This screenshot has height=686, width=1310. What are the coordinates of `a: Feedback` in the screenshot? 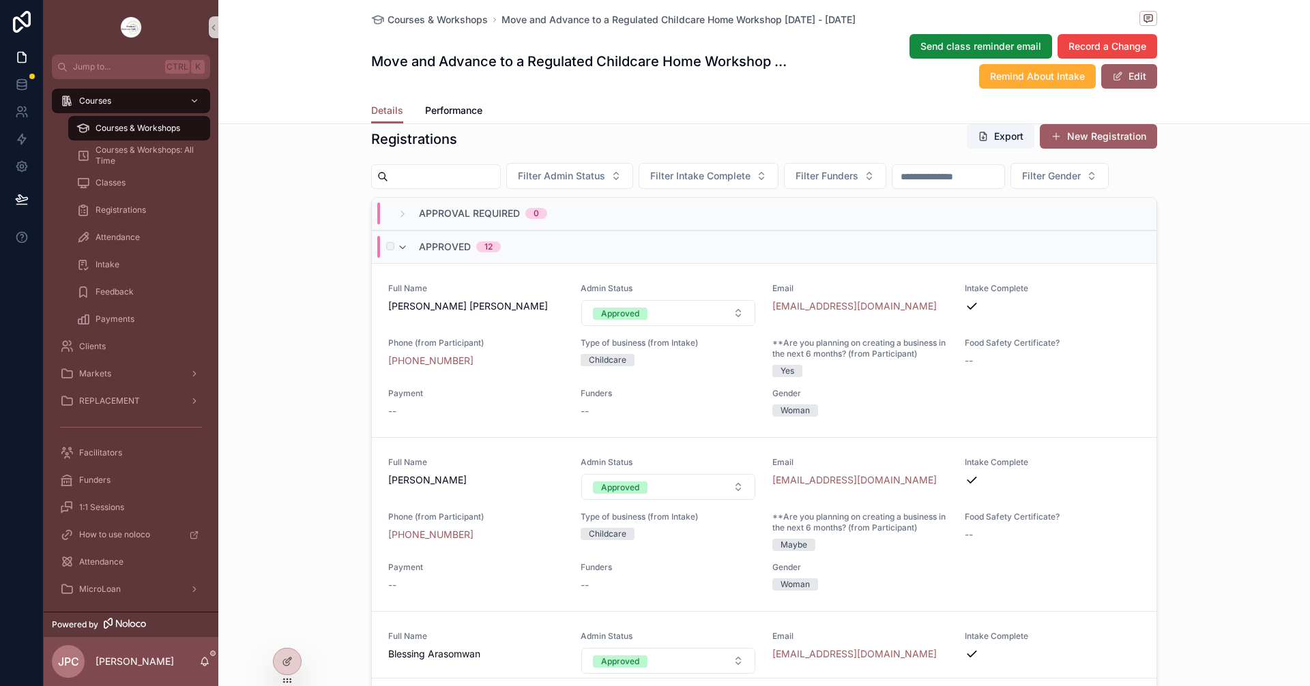 It's located at (139, 292).